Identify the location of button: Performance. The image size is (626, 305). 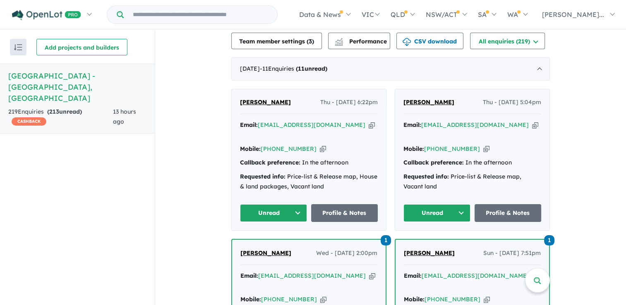
(359, 41).